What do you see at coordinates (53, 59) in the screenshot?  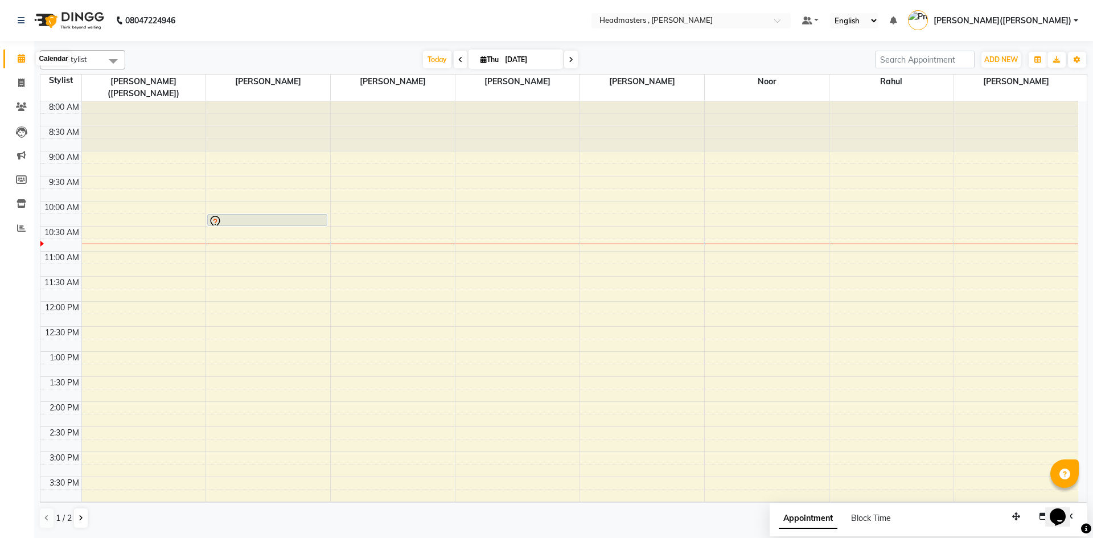 I see `div: Calendar` at bounding box center [53, 59].